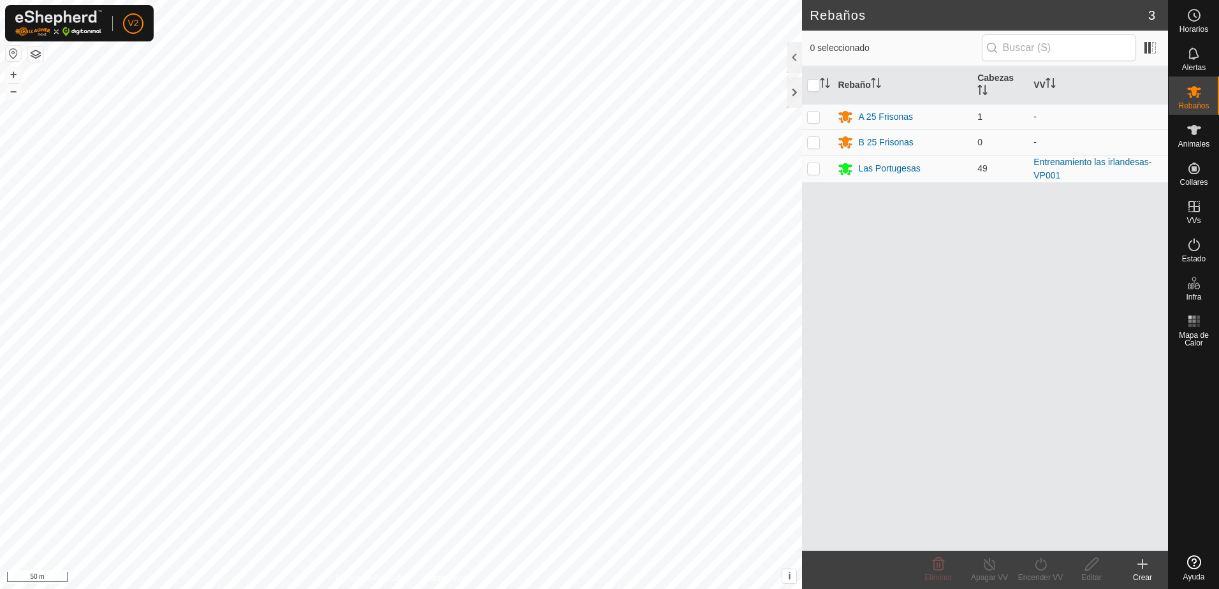  I want to click on span: Horarios, so click(1194, 29).